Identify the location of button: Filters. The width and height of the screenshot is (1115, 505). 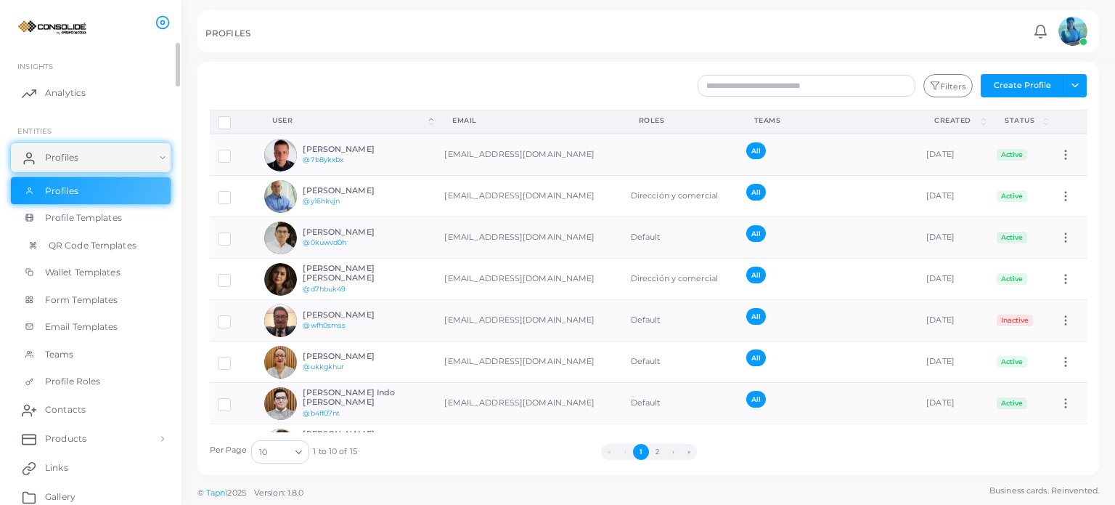
(948, 86).